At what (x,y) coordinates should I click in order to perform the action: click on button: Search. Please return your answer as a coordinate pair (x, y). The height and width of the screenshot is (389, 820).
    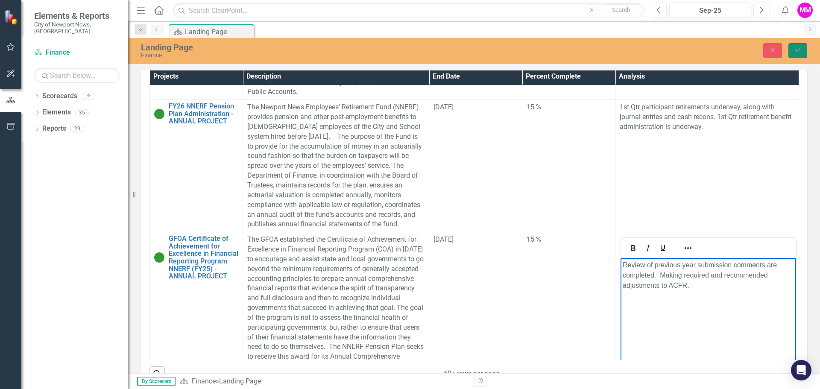
    Looking at the image, I should click on (621, 10).